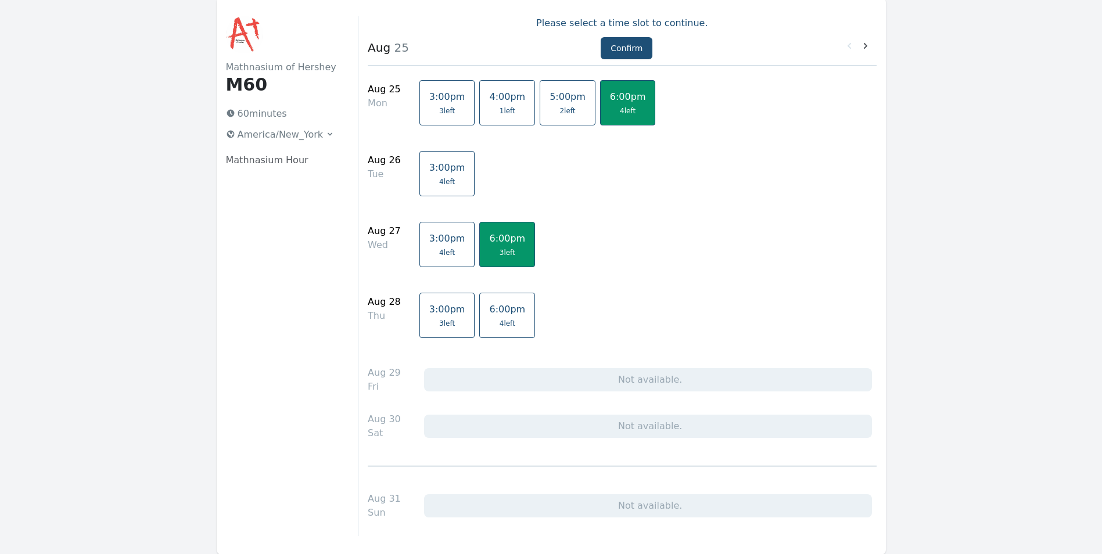  Describe the element at coordinates (626, 48) in the screenshot. I see `button: Confirm` at that location.